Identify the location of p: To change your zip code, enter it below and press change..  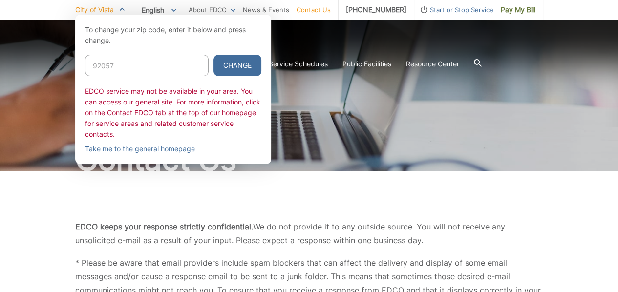
(173, 35).